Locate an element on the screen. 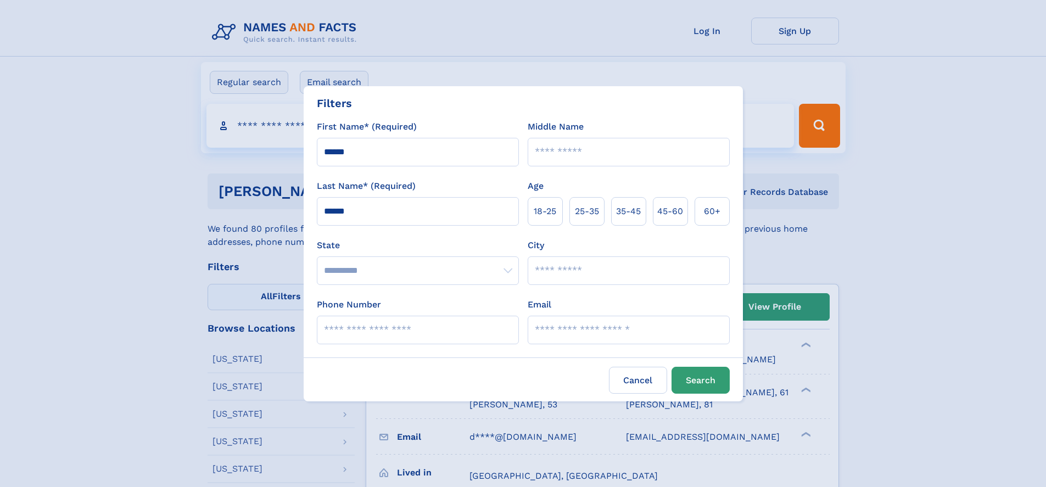 The image size is (1046, 487). label: First Name* (Required) is located at coordinates (367, 127).